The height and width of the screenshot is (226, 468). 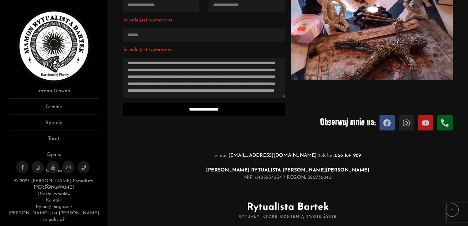 What do you see at coordinates (54, 194) in the screenshot?
I see `a: Oferta rytuałów` at bounding box center [54, 194].